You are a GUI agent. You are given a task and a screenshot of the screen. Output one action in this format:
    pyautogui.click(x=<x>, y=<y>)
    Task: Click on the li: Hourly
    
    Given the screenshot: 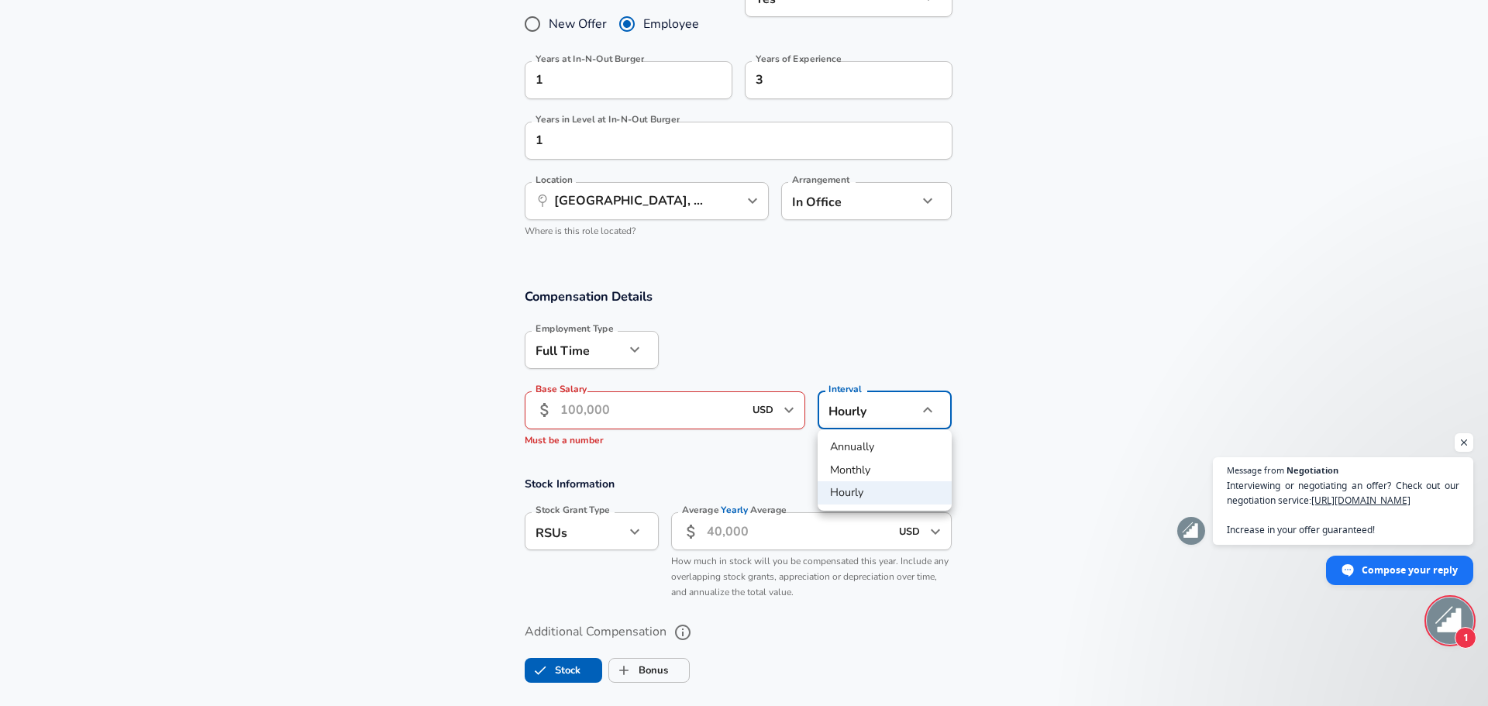 What is the action you would take?
    pyautogui.click(x=884, y=493)
    